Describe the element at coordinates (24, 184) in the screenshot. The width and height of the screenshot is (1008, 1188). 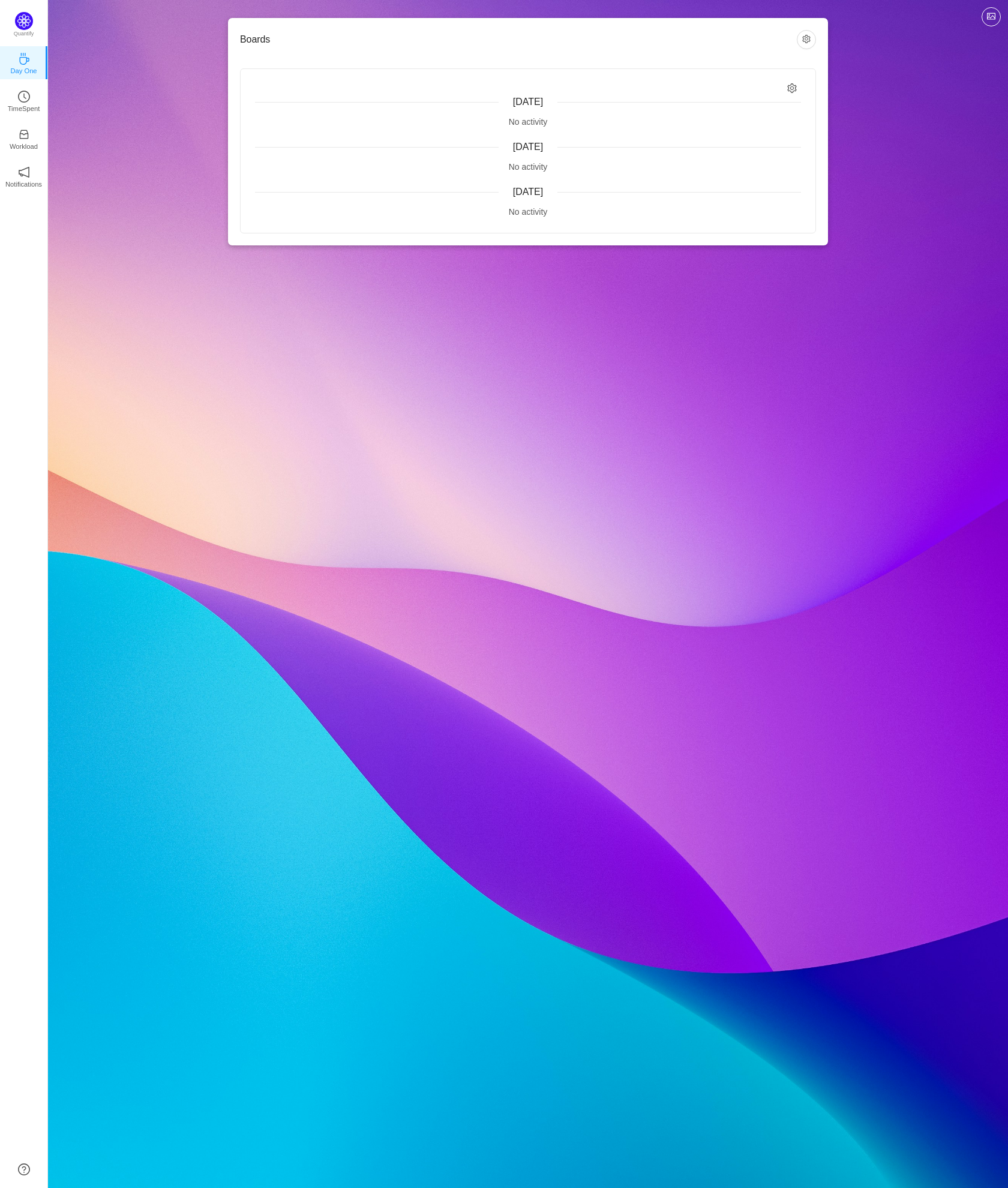
I see `p: Notifications` at that location.